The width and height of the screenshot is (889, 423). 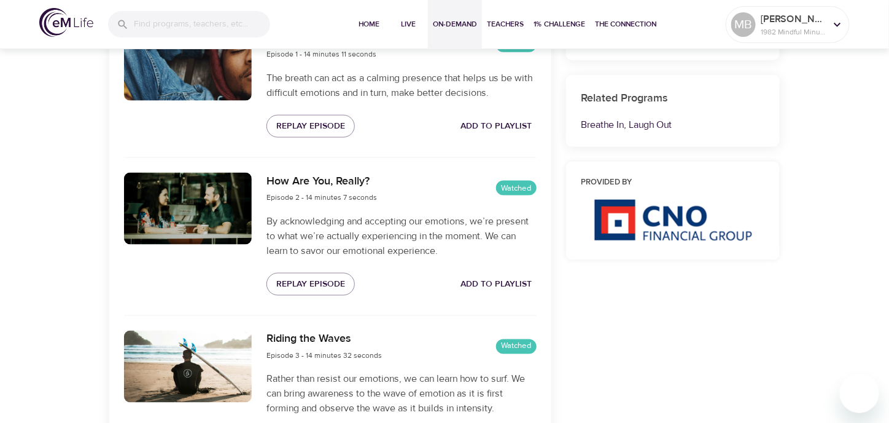 What do you see at coordinates (455, 24) in the screenshot?
I see `span: On-Demand` at bounding box center [455, 24].